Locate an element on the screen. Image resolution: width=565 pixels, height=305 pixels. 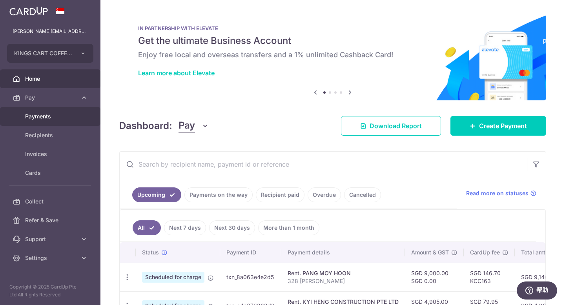
a: All is located at coordinates (147, 228).